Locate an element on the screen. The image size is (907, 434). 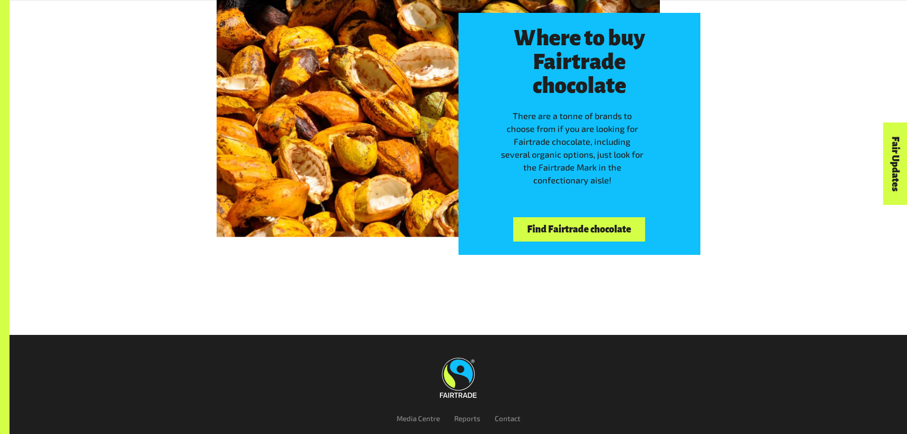
img: Fairtrade Australia New Zealand logo is located at coordinates (458, 378).